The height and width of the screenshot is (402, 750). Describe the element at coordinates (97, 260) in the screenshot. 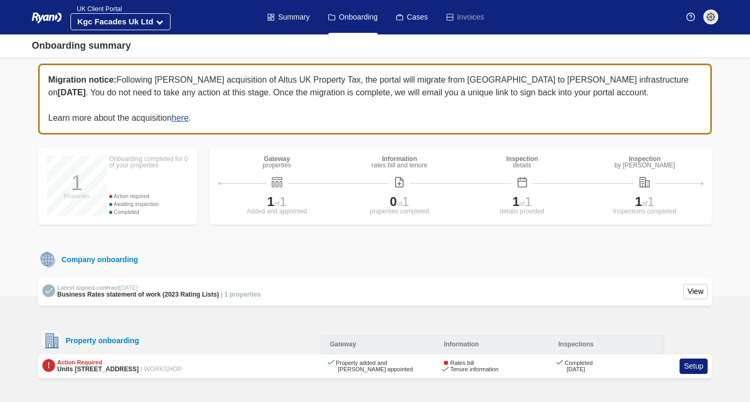

I see `div: Company onboarding` at that location.